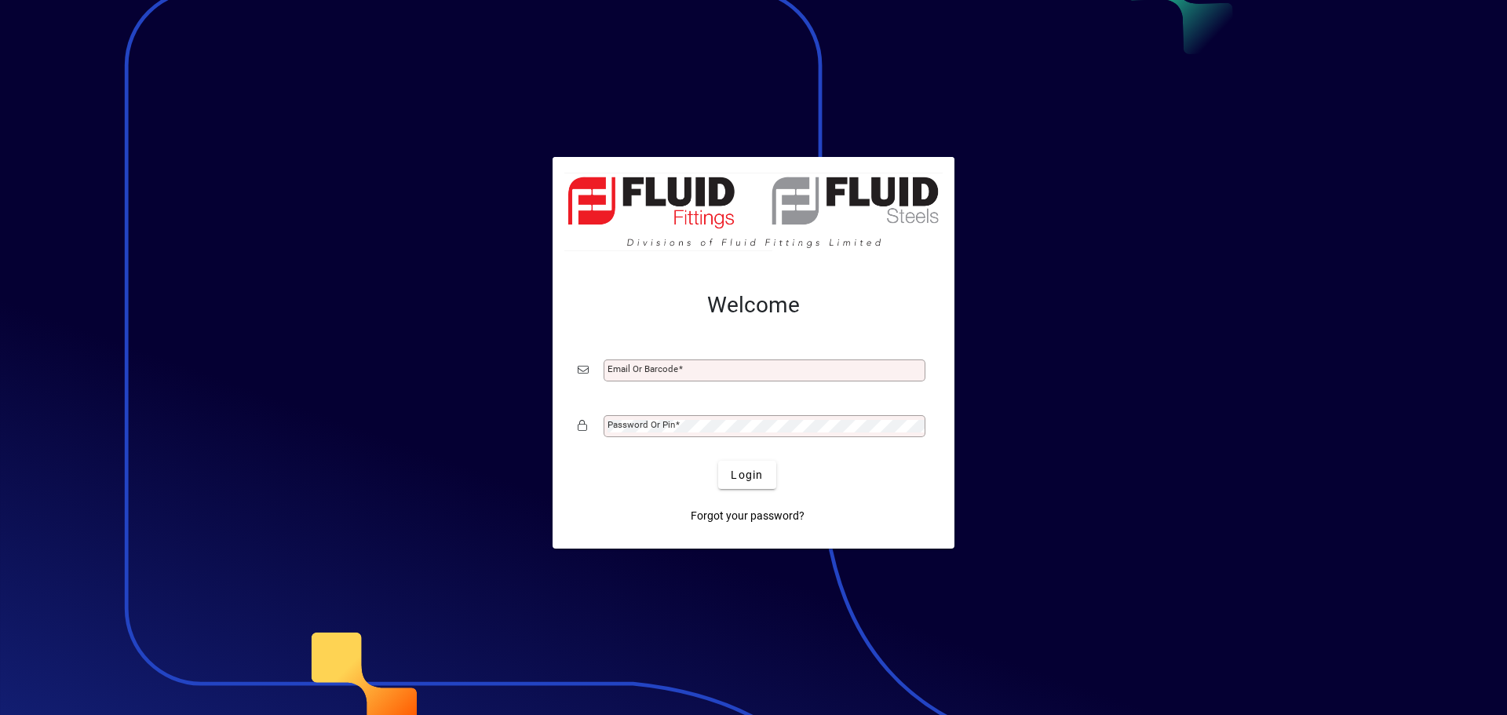  What do you see at coordinates (747, 475) in the screenshot?
I see `span: Login` at bounding box center [747, 475].